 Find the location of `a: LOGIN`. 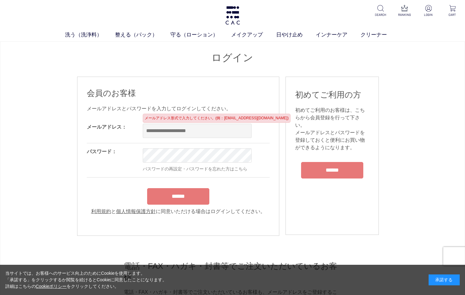

a: LOGIN is located at coordinates (429, 11).